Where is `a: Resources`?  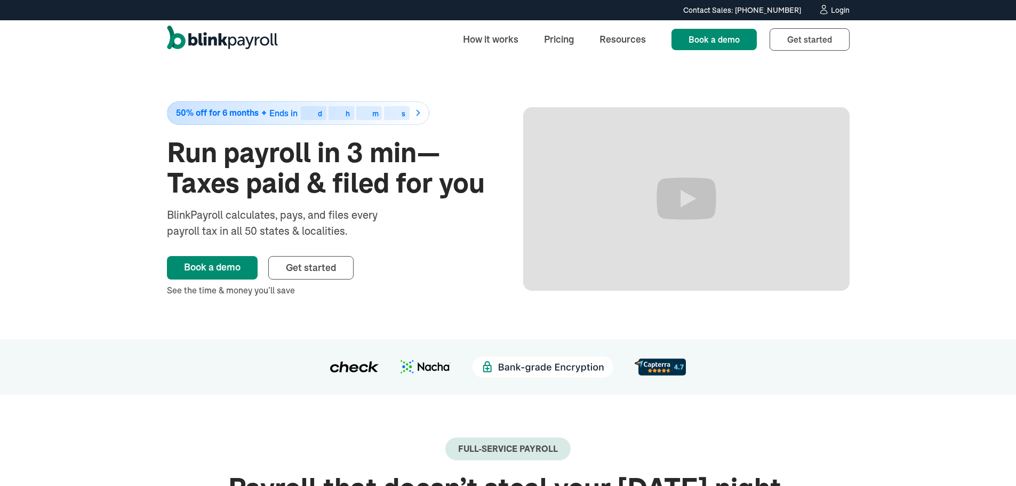 a: Resources is located at coordinates (622, 39).